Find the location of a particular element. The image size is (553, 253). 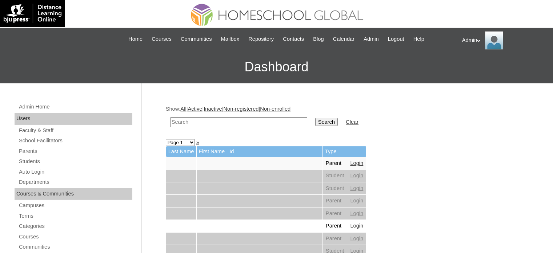

a: Contacts is located at coordinates (293, 39).